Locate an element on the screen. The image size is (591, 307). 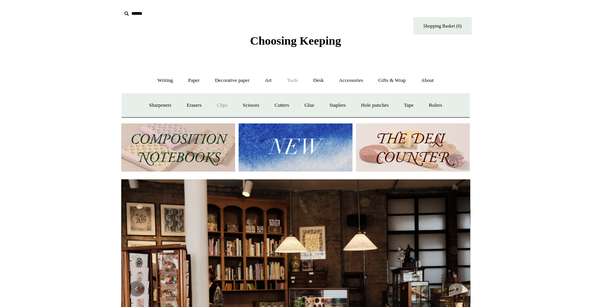
span: Choosing Keeping is located at coordinates (295, 40).